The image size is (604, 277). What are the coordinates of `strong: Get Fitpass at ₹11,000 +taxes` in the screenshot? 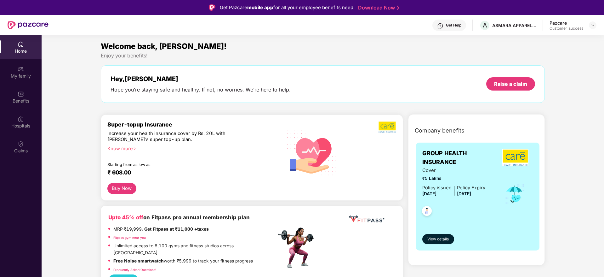 It's located at (176, 229).